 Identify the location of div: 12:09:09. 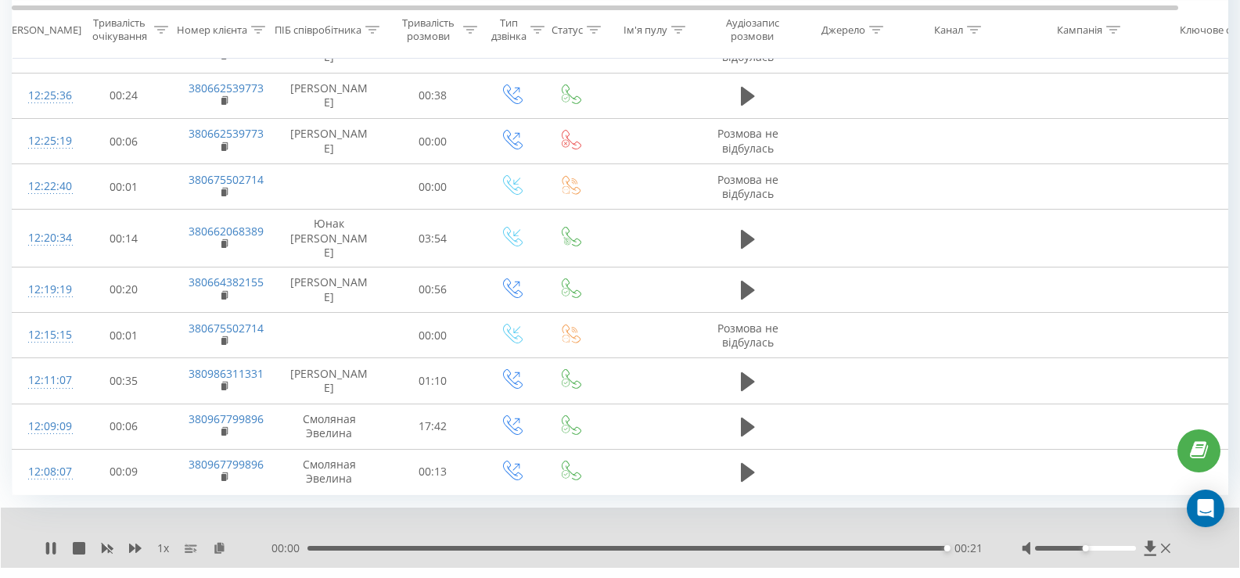
(44, 427).